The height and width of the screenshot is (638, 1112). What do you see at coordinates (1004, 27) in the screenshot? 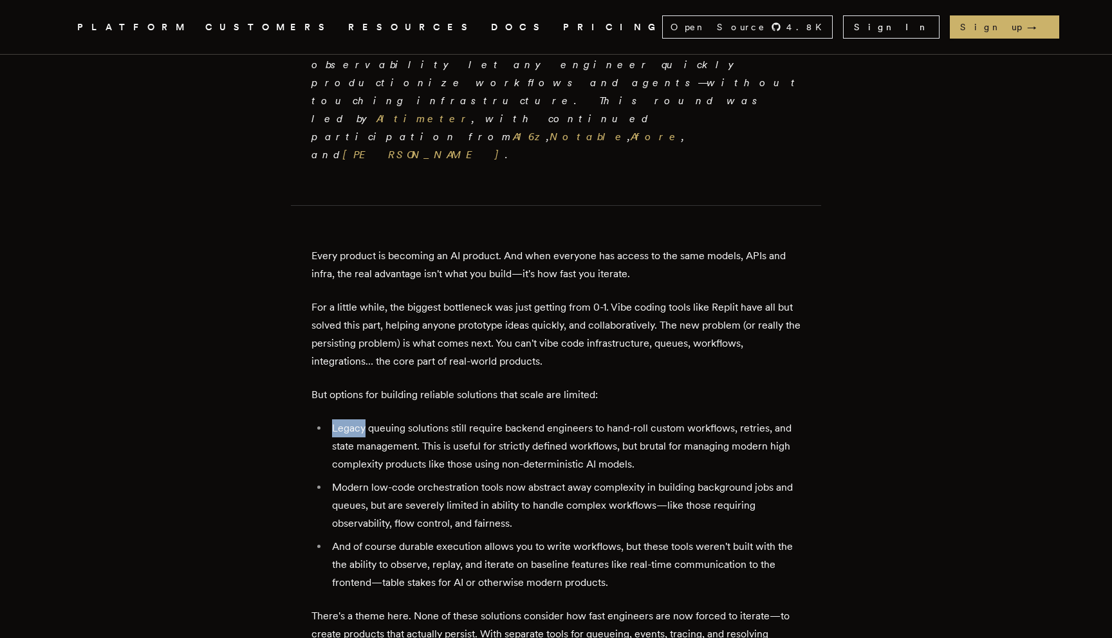
I see `a: Sign up` at bounding box center [1004, 27].